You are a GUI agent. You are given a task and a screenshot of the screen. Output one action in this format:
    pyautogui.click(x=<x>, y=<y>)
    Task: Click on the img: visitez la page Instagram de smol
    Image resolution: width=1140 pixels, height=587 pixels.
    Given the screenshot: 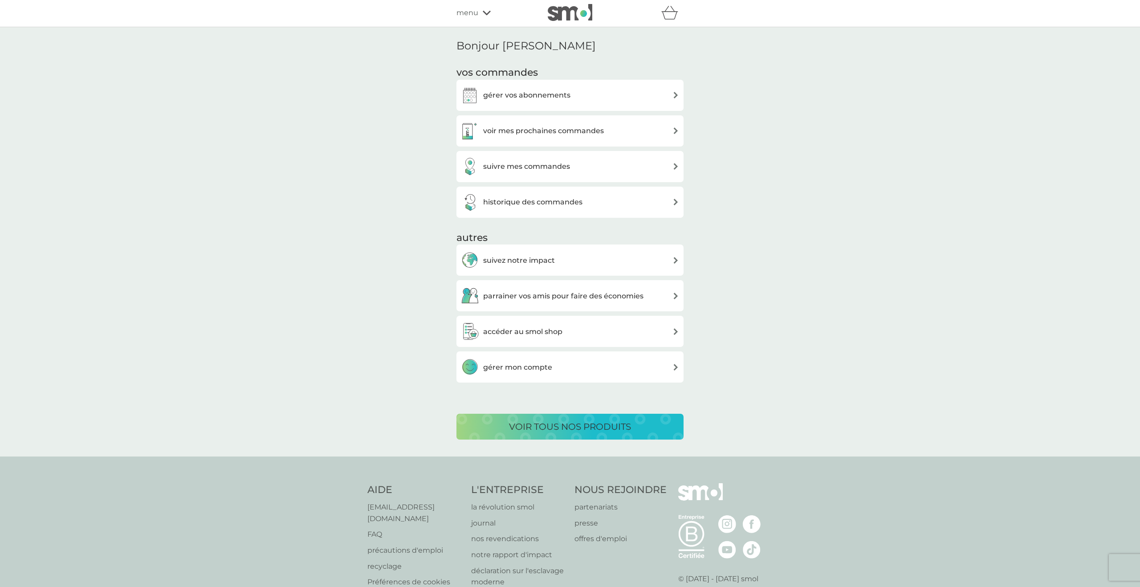 What is the action you would take?
    pyautogui.click(x=727, y=524)
    